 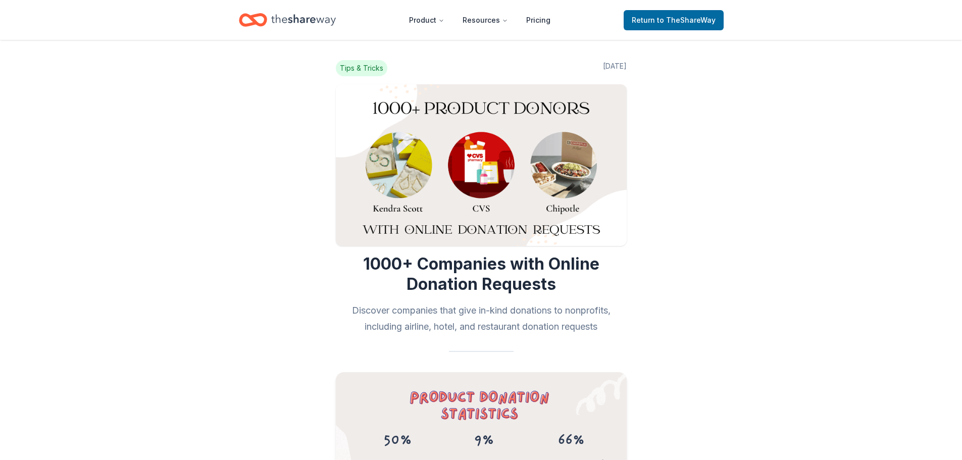 I want to click on span: Tips & Tricks, so click(x=362, y=68).